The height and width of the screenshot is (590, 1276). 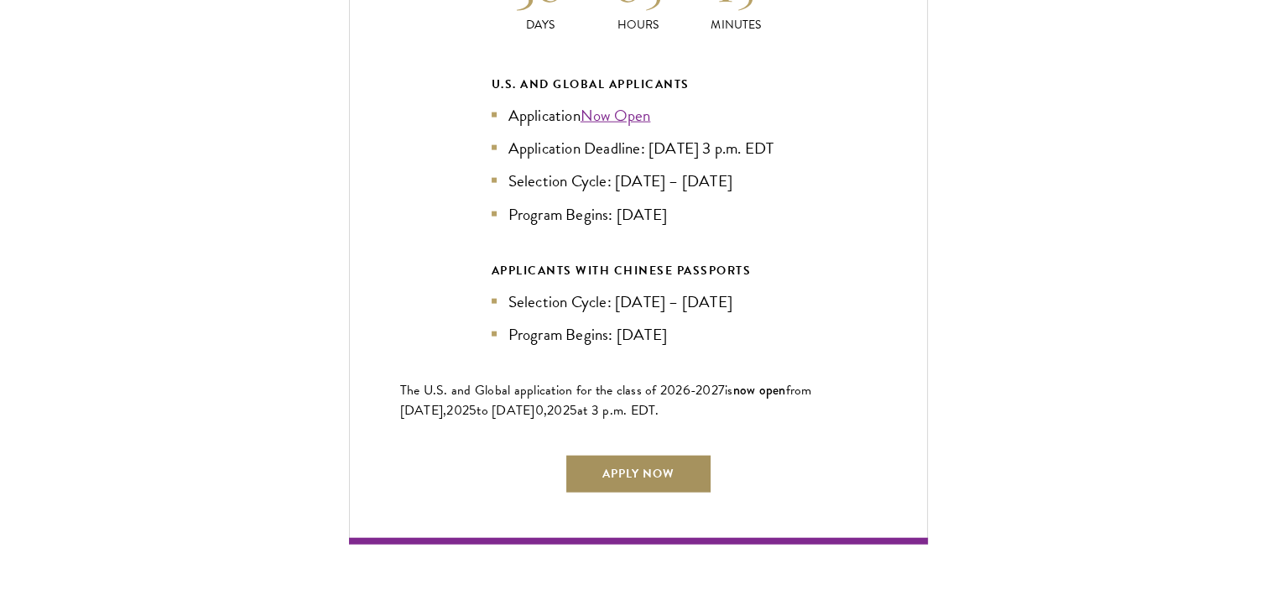 What do you see at coordinates (759, 389) in the screenshot?
I see `span: now open` at bounding box center [759, 389].